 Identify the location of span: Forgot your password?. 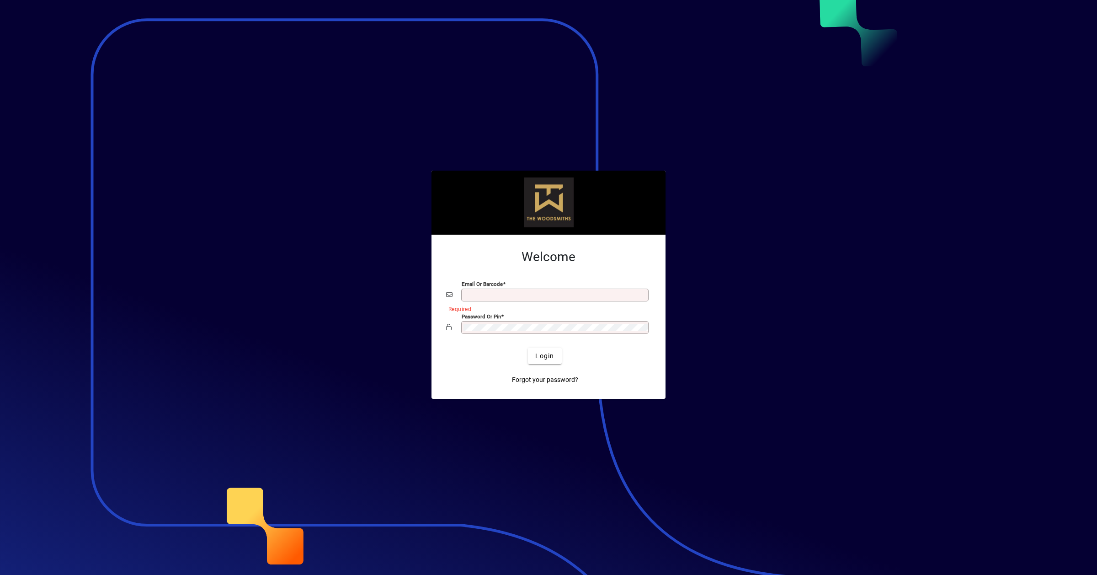
(545, 379).